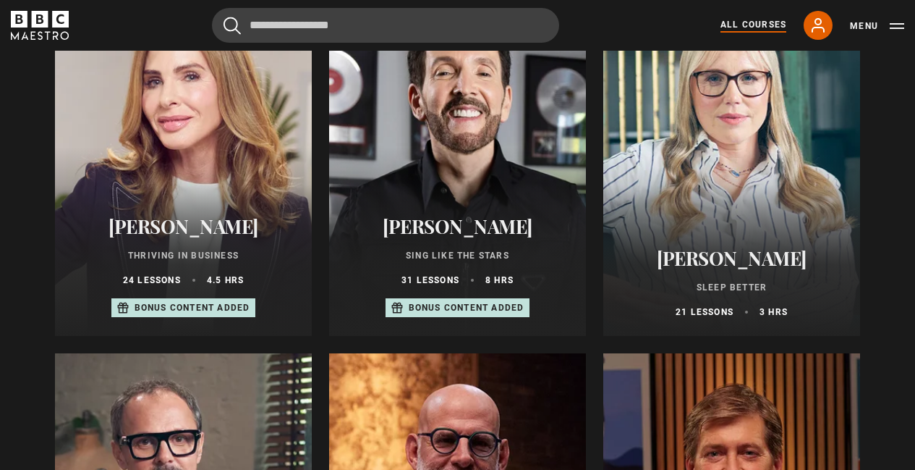 This screenshot has height=470, width=915. What do you see at coordinates (225, 280) in the screenshot?
I see `p: 4.5 hrs` at bounding box center [225, 280].